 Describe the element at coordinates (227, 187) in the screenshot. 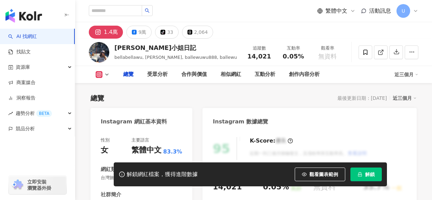

I see `div: 14,021` at that location.